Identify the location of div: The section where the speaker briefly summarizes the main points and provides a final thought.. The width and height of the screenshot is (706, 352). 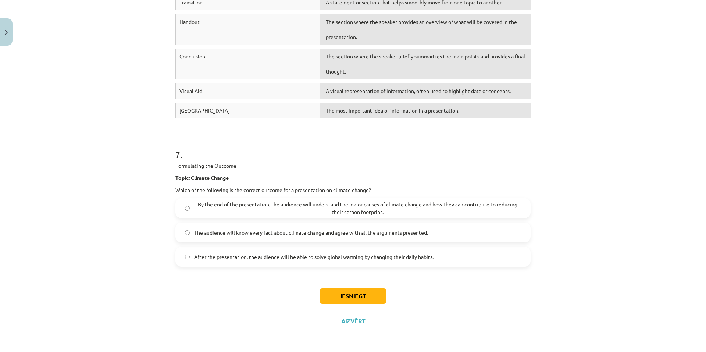
(425, 64).